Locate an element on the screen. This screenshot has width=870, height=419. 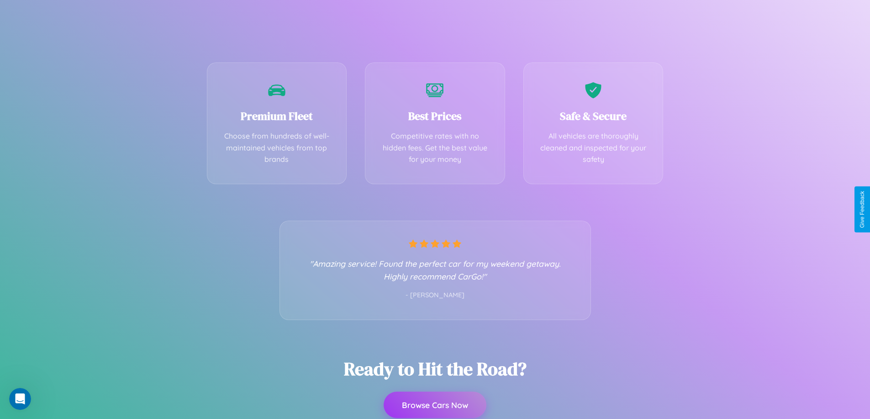
div: Give Feedback is located at coordinates (862, 210).